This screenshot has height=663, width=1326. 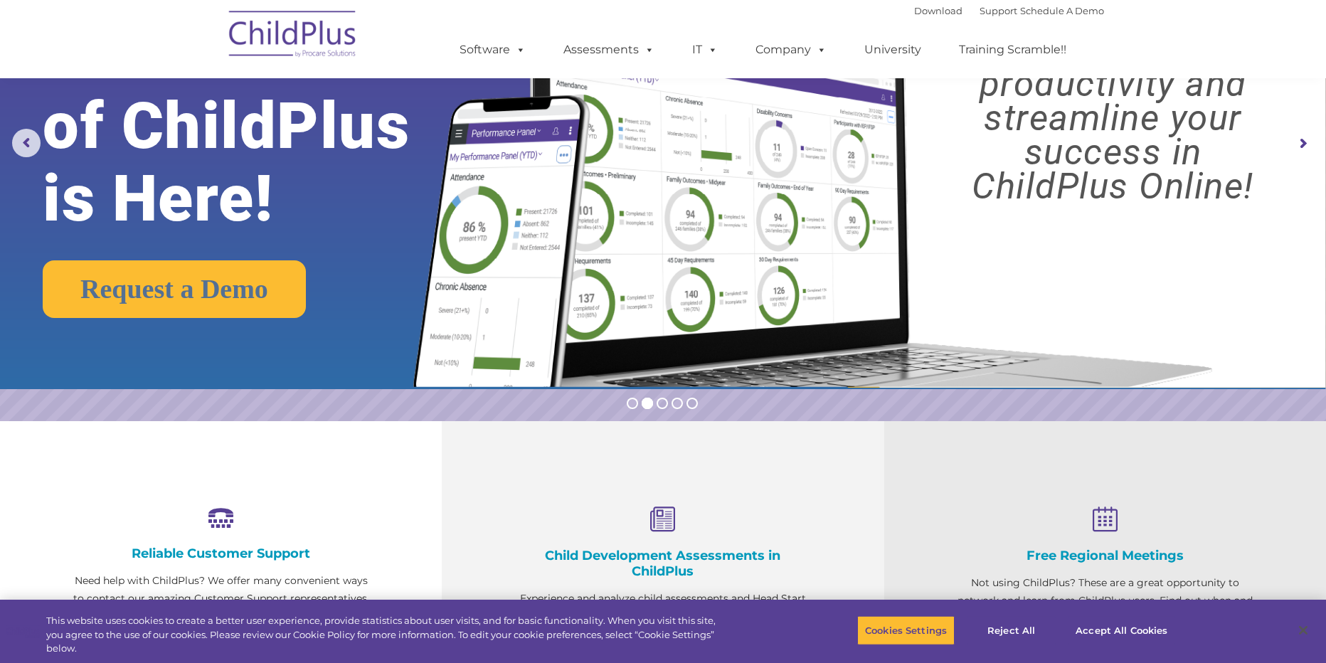 I want to click on a: Training Scramble!!, so click(x=1012, y=50).